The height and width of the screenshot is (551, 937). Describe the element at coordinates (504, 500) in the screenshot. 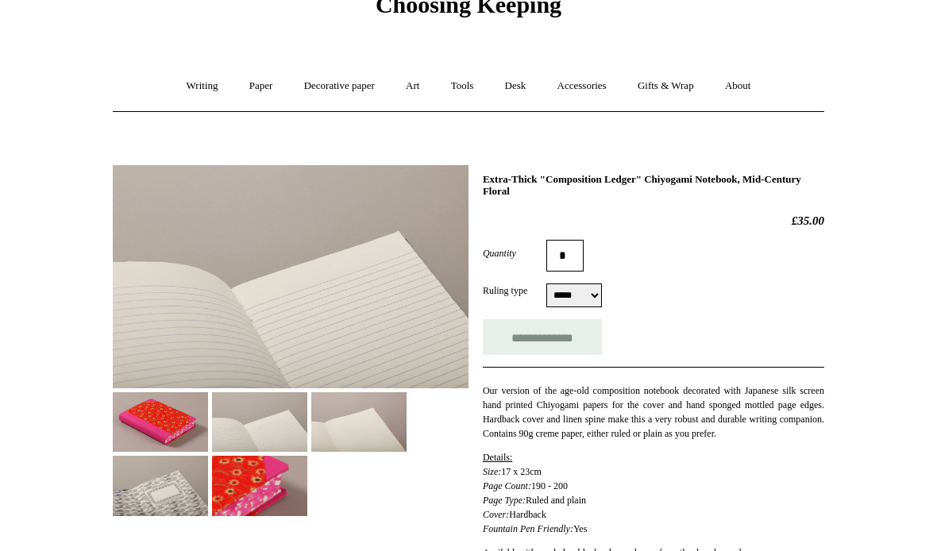

I see `em: Page Type:` at that location.